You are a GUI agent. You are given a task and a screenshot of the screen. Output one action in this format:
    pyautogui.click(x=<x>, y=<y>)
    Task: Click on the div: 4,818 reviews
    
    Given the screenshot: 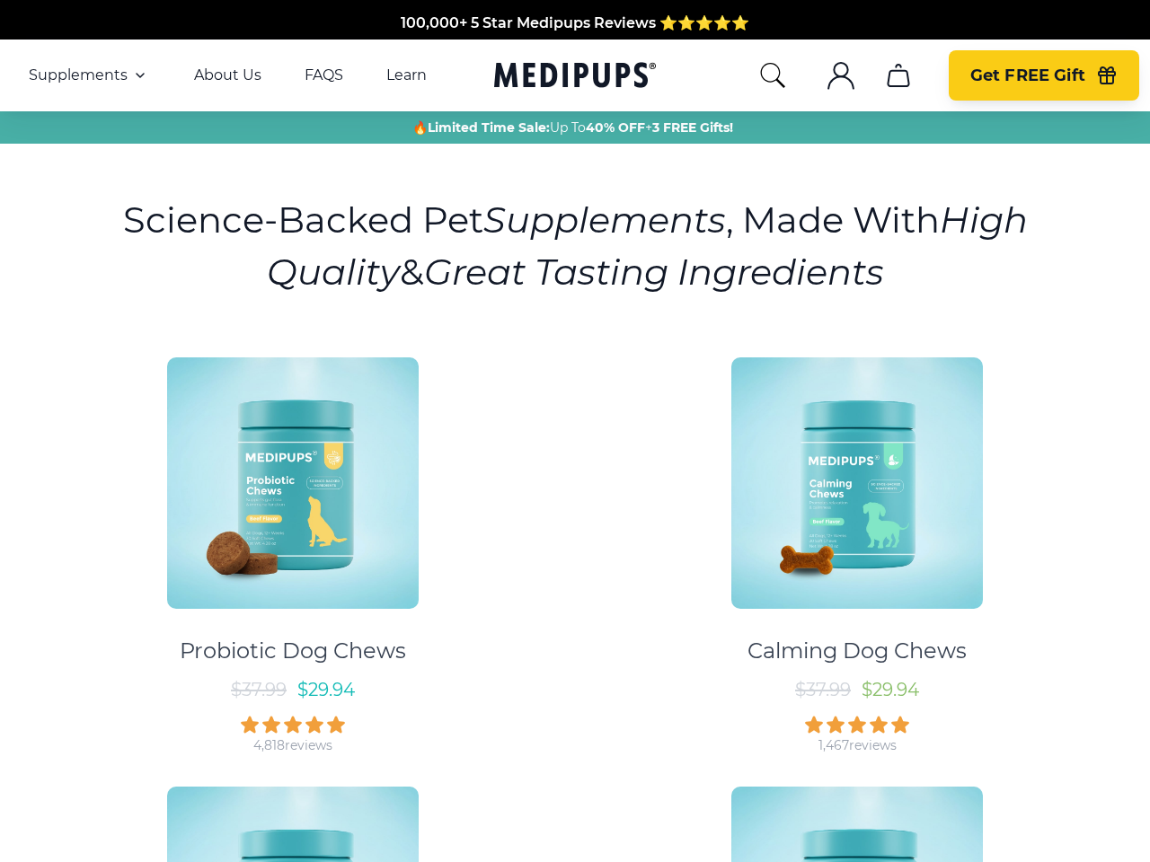 What is the action you would take?
    pyautogui.click(x=293, y=745)
    